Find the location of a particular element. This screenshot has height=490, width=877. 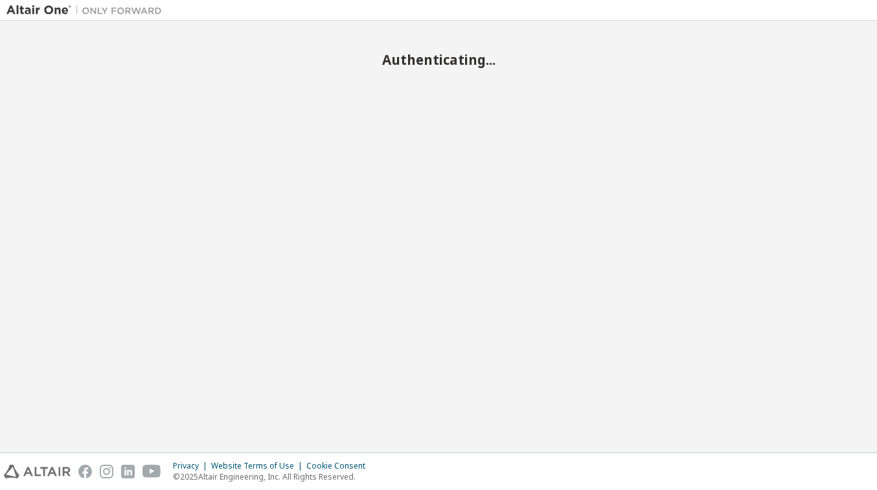

h2: Authenticating... is located at coordinates (439, 60).